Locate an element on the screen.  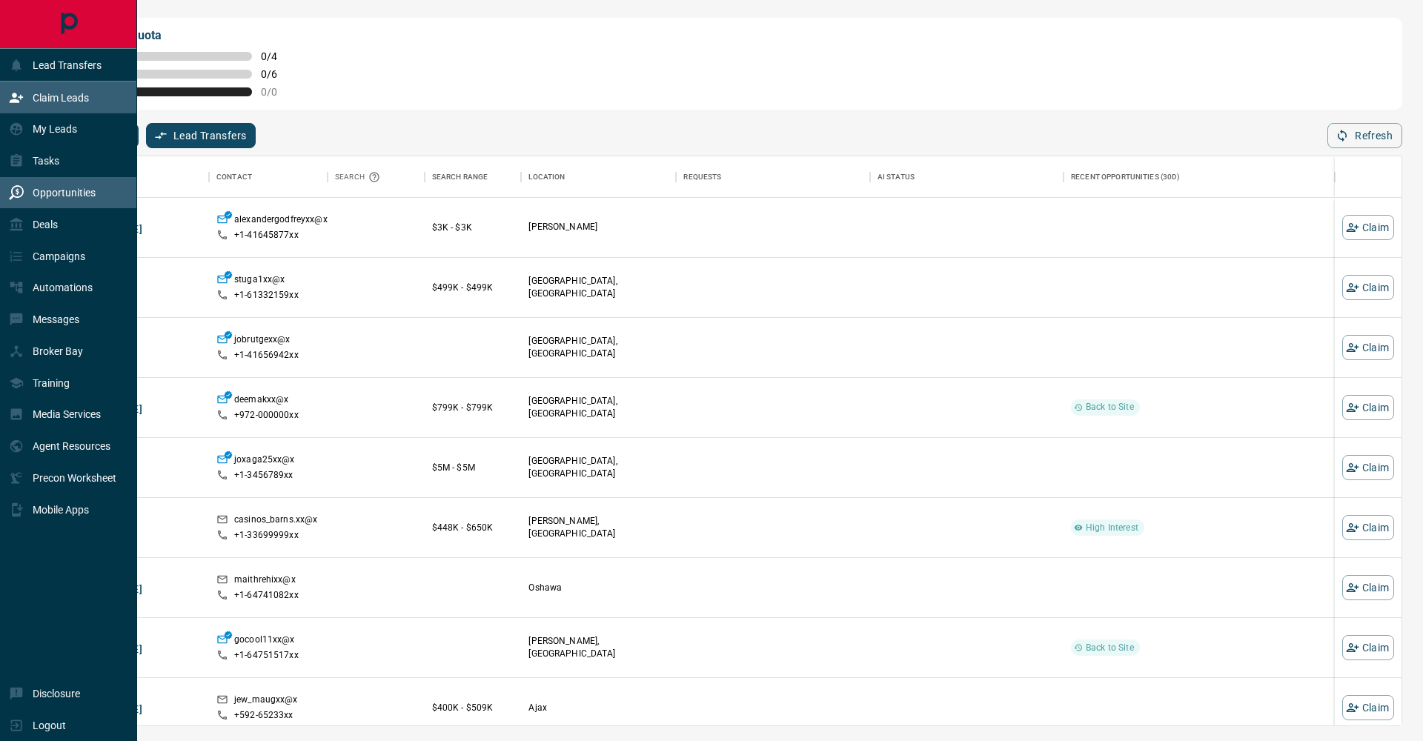
p: jew_maugxx@x is located at coordinates (266, 701).